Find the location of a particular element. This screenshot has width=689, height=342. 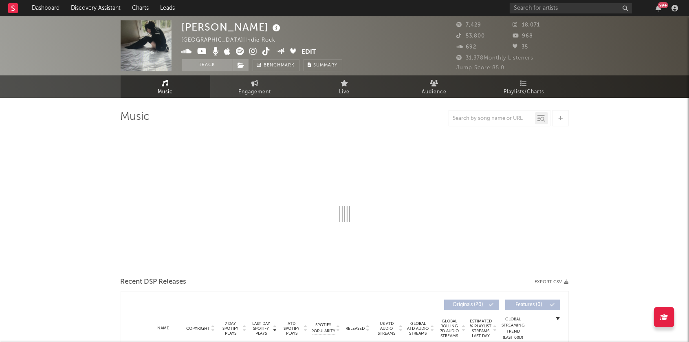

div: 99 + is located at coordinates (663, 5).